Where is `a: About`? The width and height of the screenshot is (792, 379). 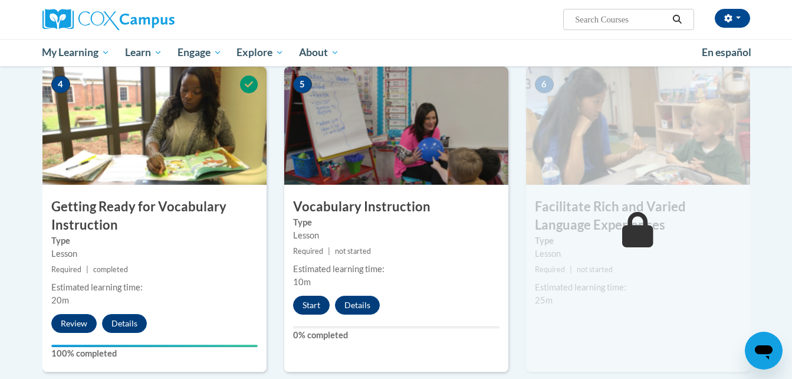 a: About is located at coordinates (319, 52).